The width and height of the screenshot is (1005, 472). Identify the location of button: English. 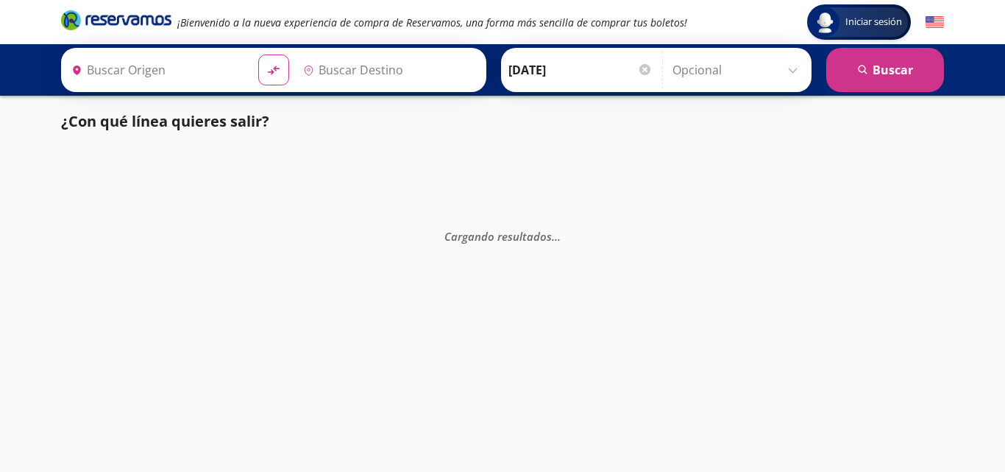
(934, 22).